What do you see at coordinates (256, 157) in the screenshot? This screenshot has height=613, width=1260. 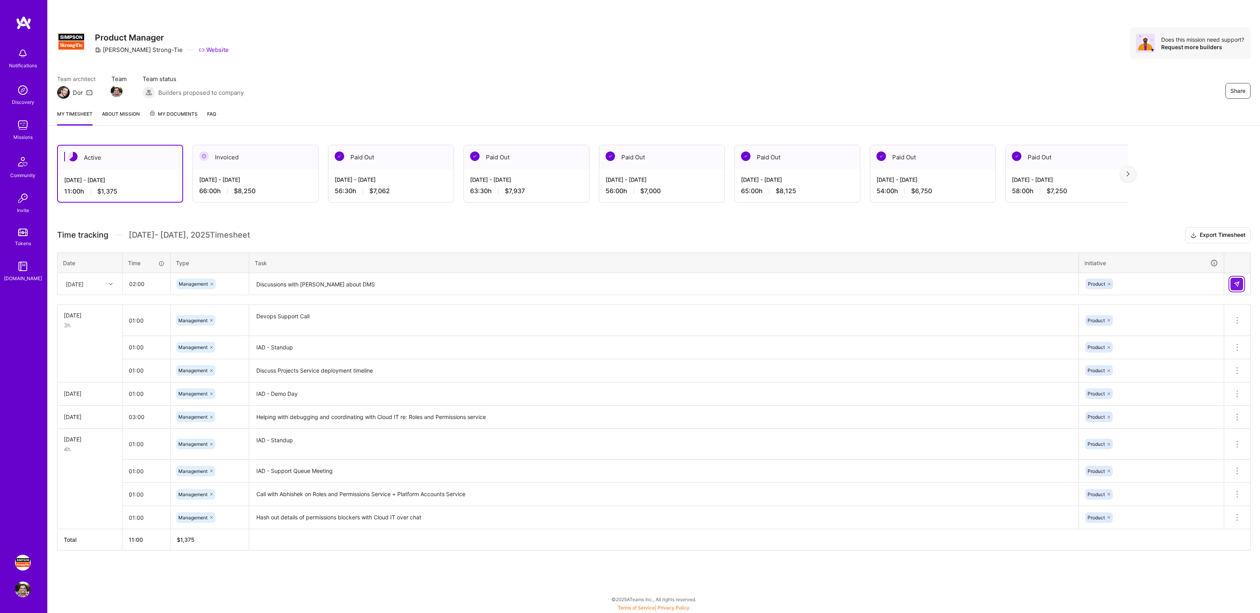 I see `div: Invoiced` at bounding box center [256, 157].